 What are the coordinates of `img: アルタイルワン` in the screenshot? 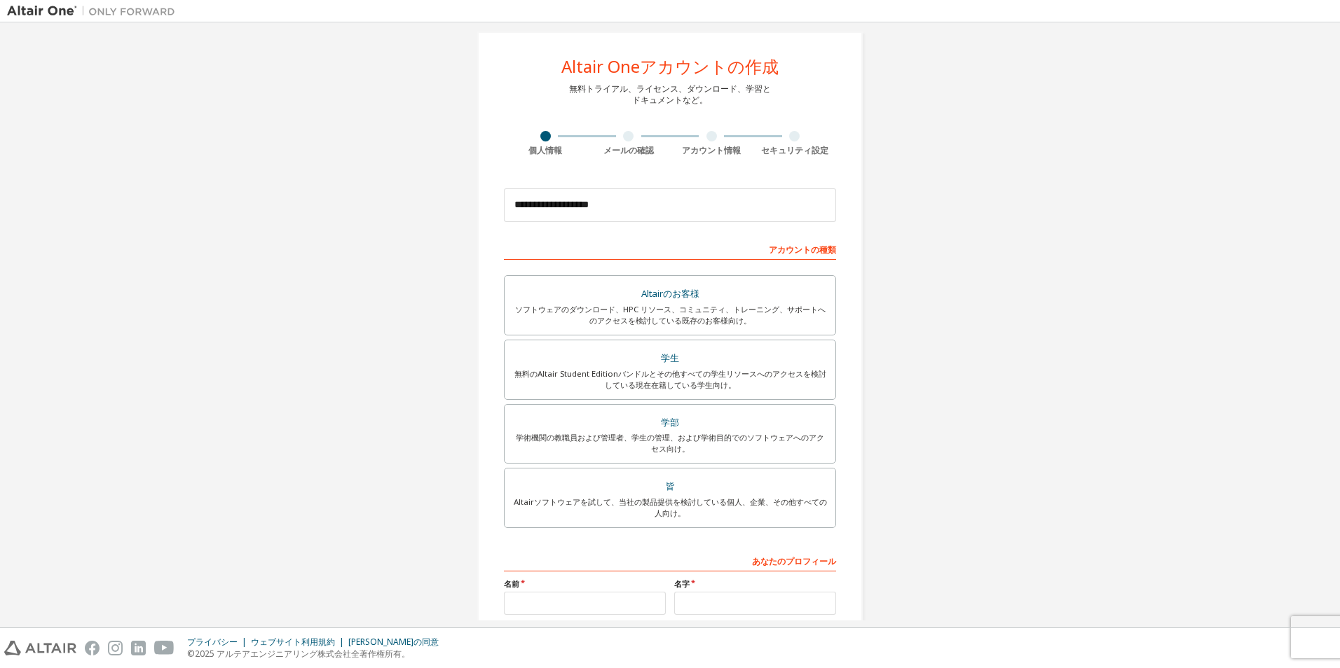 It's located at (95, 11).